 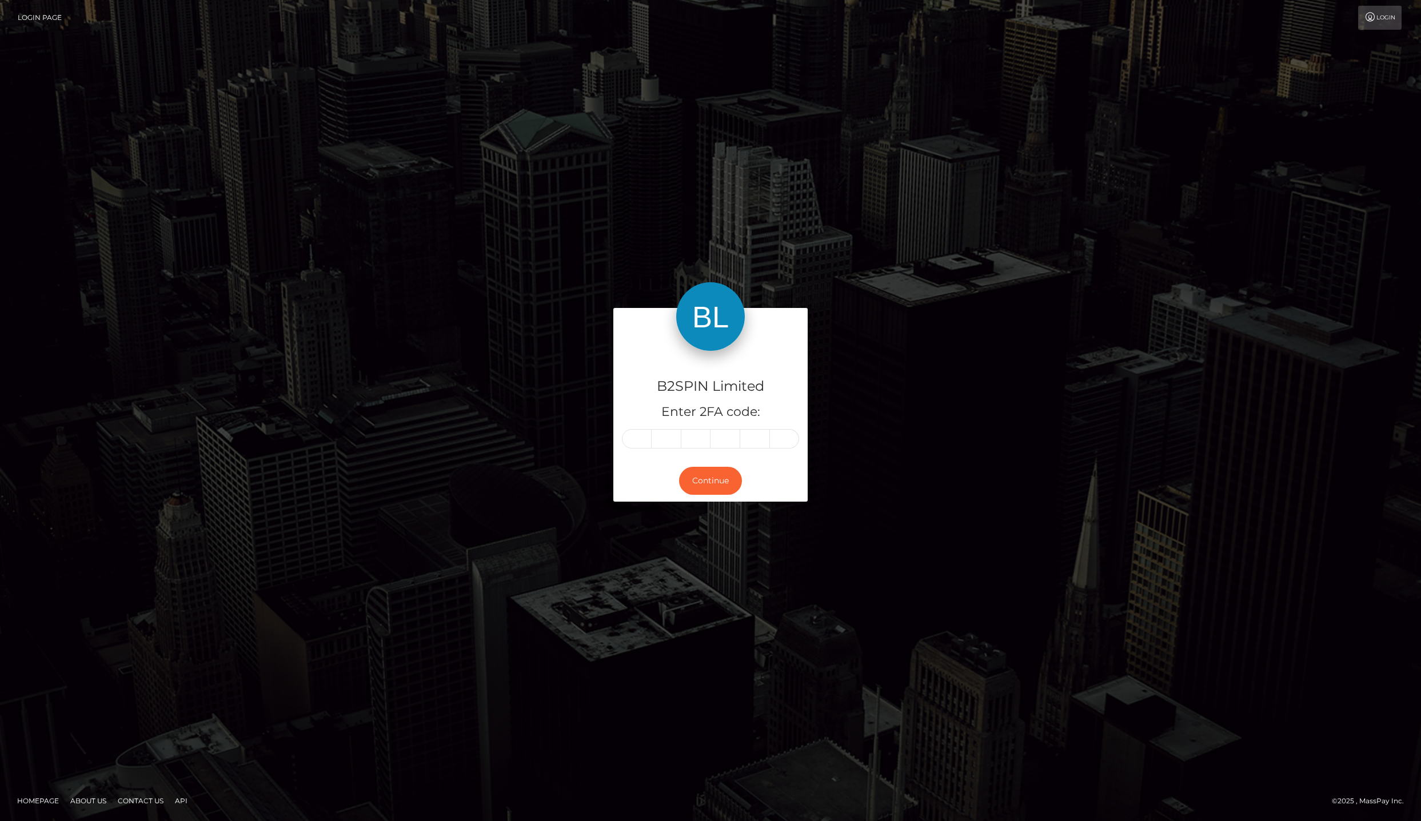 What do you see at coordinates (710, 386) in the screenshot?
I see `h4: B2SPIN Limited` at bounding box center [710, 386].